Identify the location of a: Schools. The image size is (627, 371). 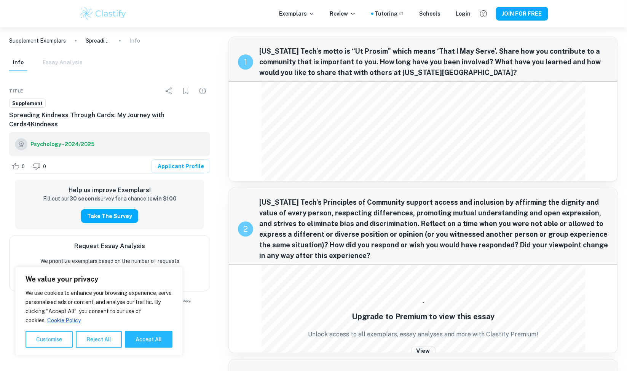
(430, 14).